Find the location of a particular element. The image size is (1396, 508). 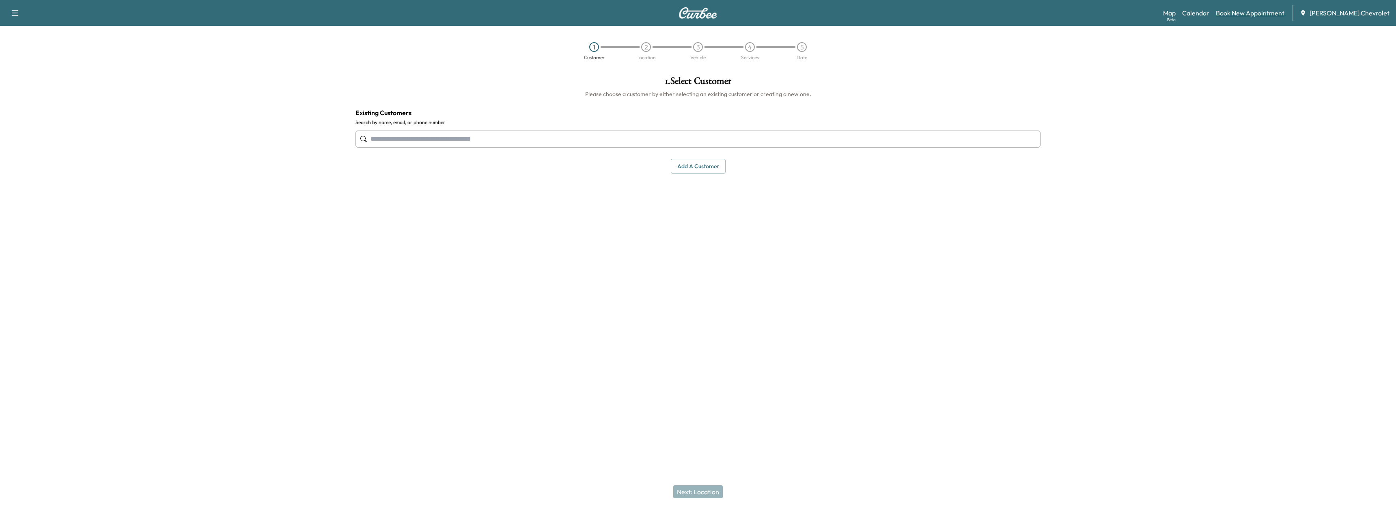

div: Date is located at coordinates (802, 58).